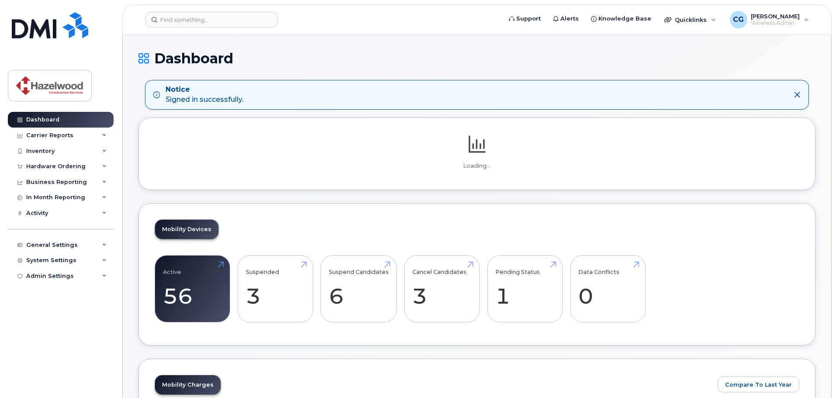 The height and width of the screenshot is (398, 836). Describe the element at coordinates (192, 289) in the screenshot. I see `a: Active 56` at that location.